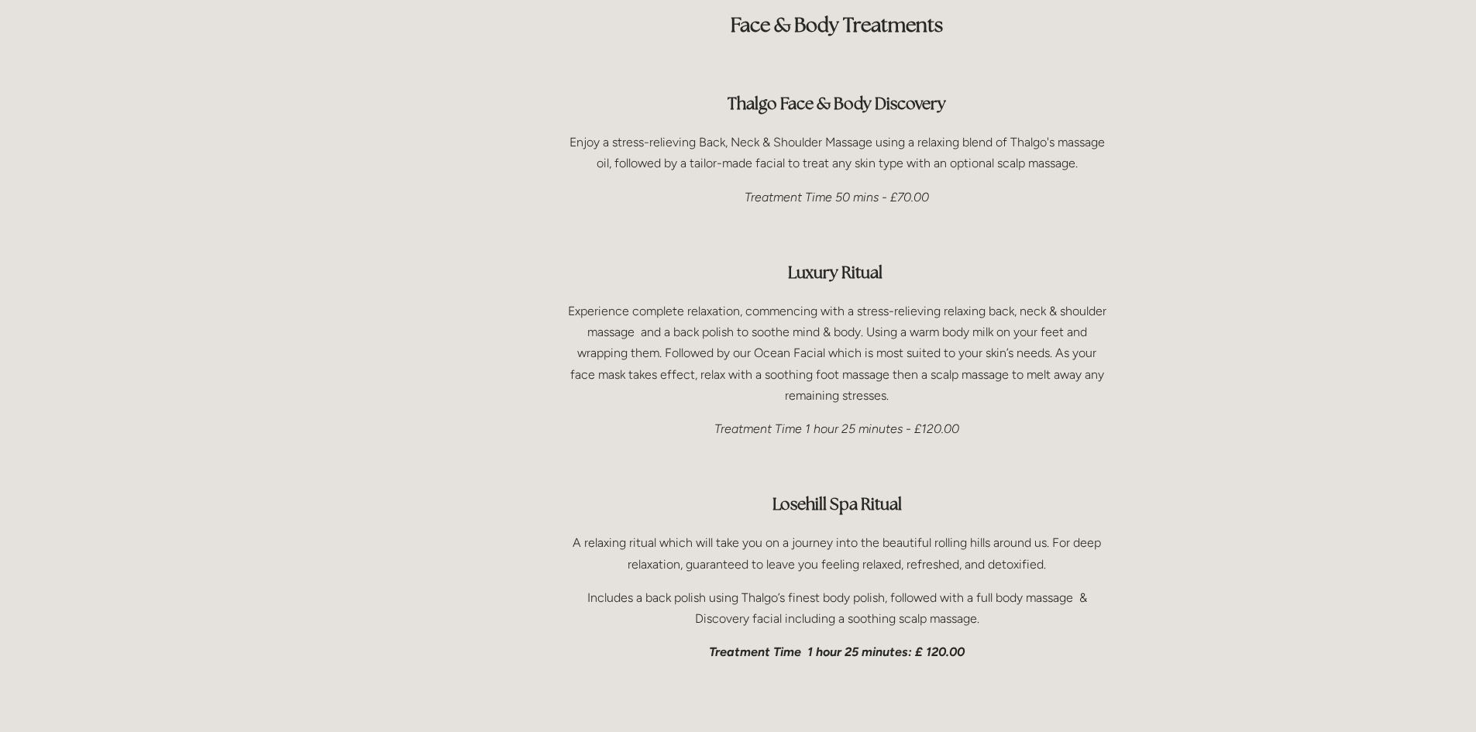 The image size is (1476, 732). What do you see at coordinates (837, 652) in the screenshot?
I see `em: Treatment Time 1 hour 25 minutes: £ 120.00` at bounding box center [837, 652].